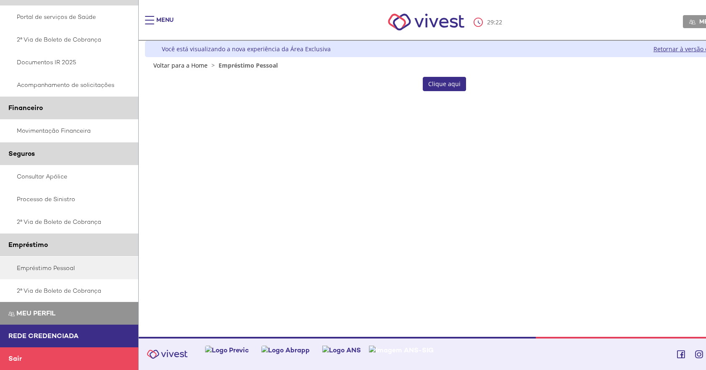 This screenshot has width=706, height=370. Describe the element at coordinates (246, 49) in the screenshot. I see `div: Você está visualizando a nova experiência da Área Exclusiva` at that location.